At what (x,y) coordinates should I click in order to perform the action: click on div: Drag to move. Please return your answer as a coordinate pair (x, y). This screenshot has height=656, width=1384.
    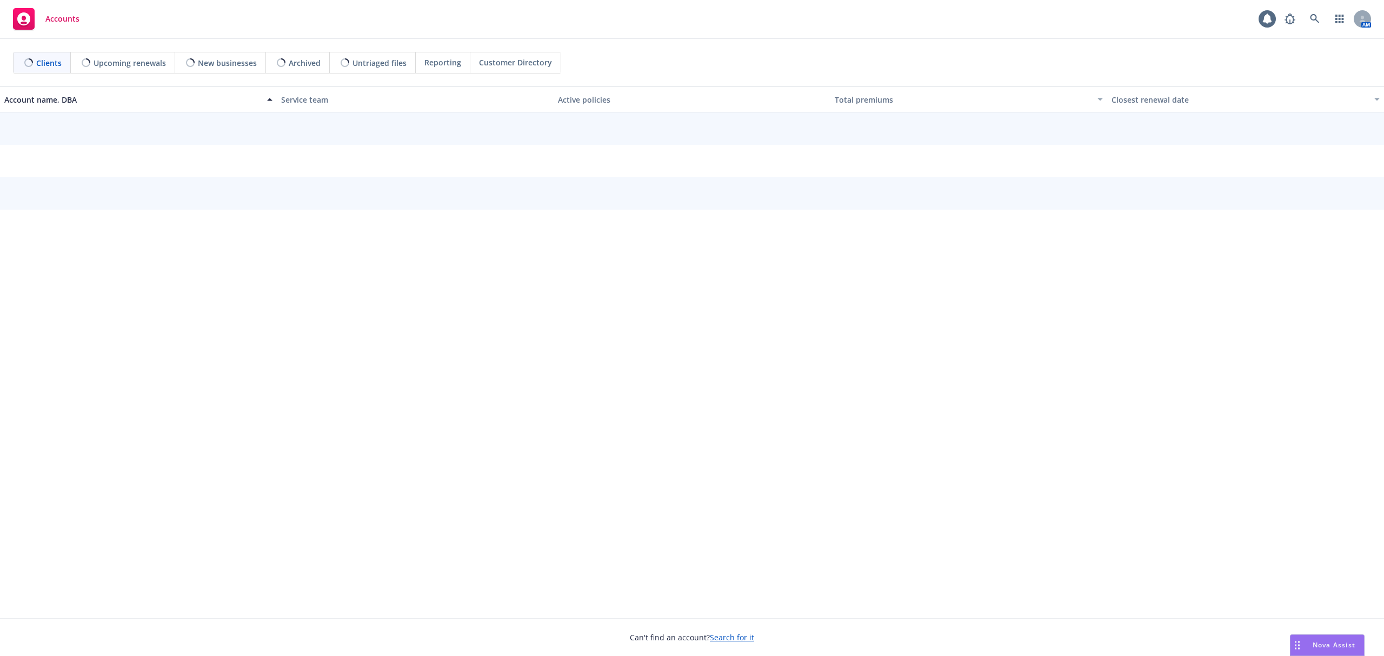
    Looking at the image, I should click on (1297, 645).